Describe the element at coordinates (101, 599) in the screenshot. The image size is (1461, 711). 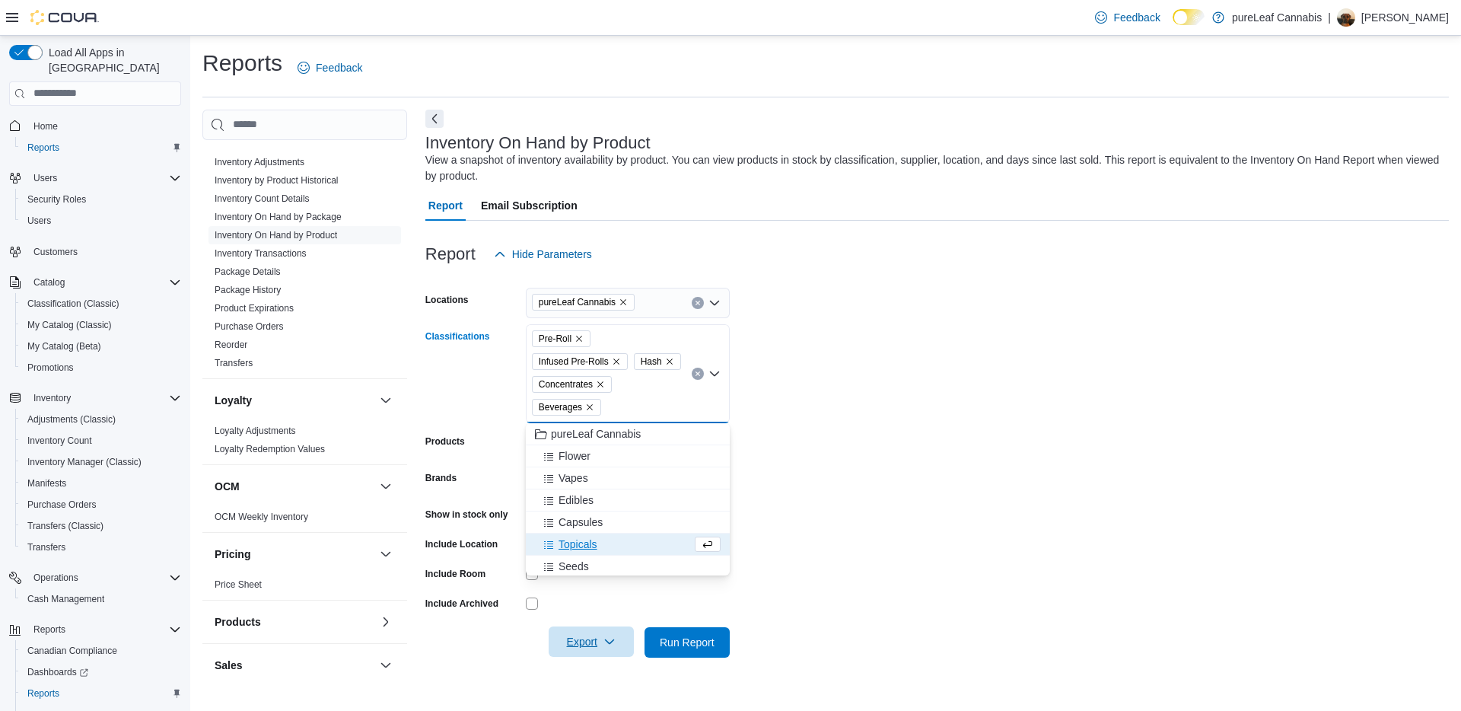
I see `span: Cash Management` at that location.